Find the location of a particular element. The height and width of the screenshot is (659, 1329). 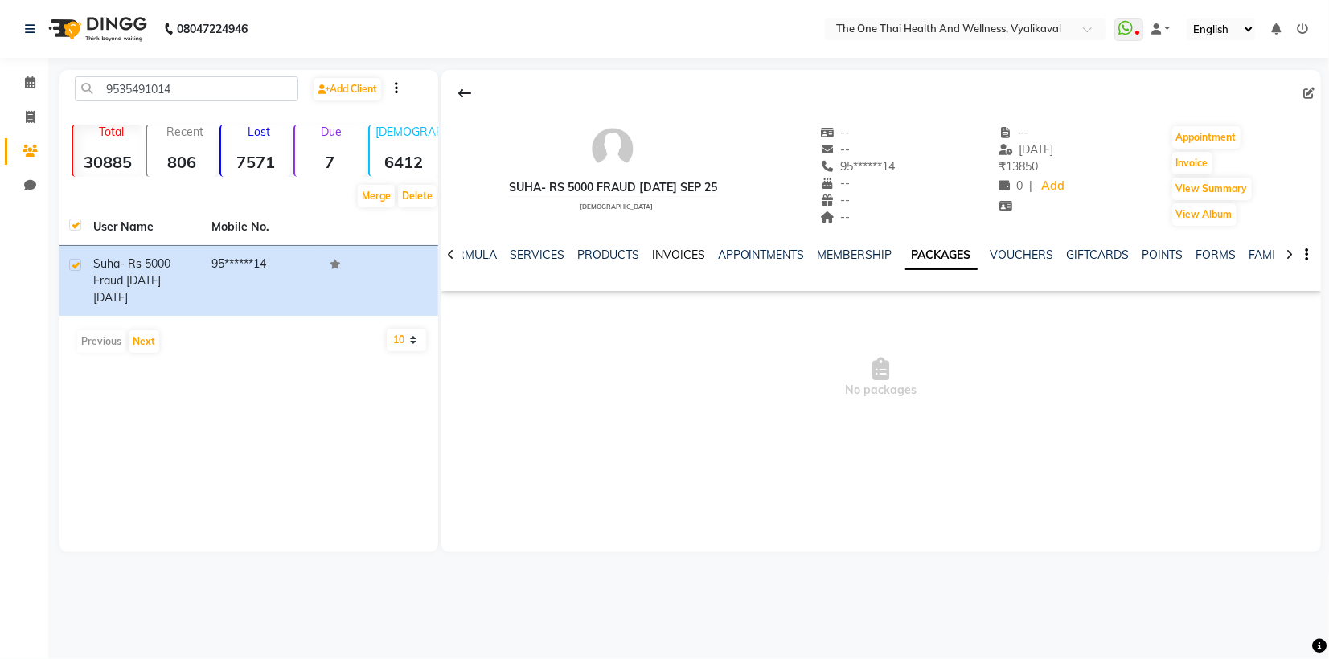

button: Merge is located at coordinates (376, 196).